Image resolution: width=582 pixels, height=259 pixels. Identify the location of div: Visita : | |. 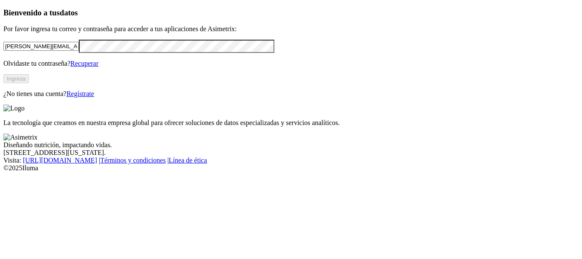
(291, 160).